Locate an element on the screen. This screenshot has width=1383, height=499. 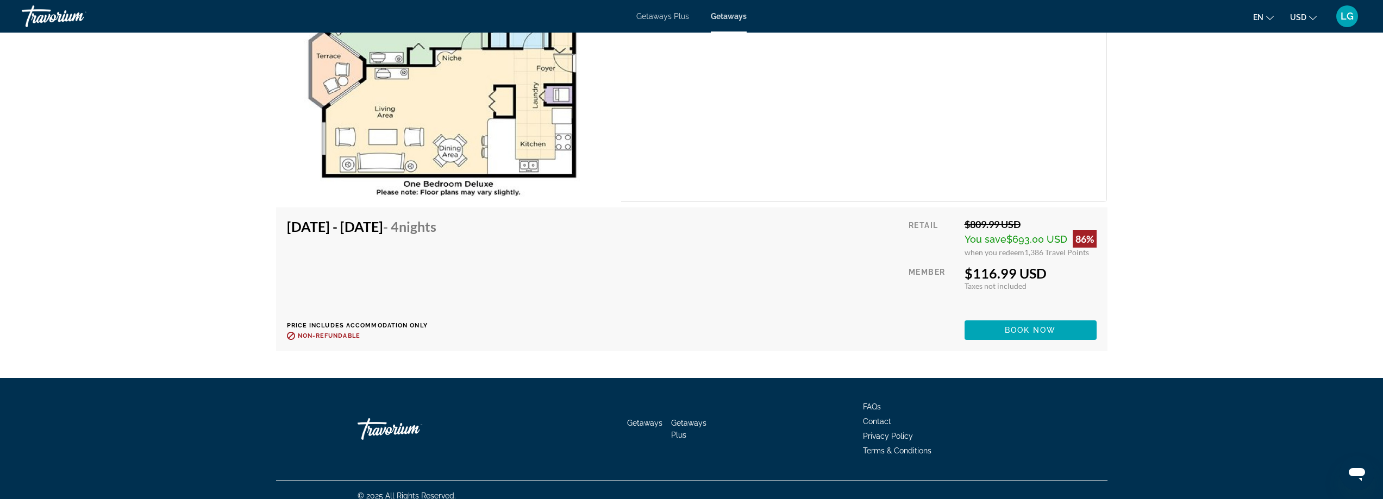
span: Nights is located at coordinates (417, 227).